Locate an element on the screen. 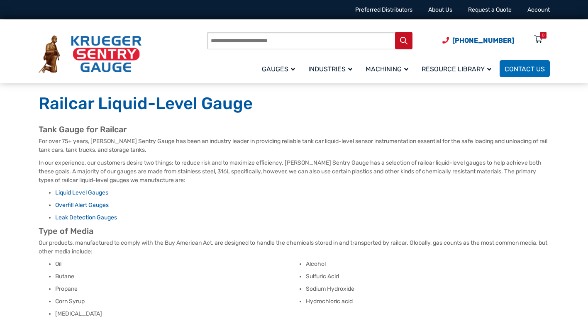  a: Contact Us is located at coordinates (524, 68).